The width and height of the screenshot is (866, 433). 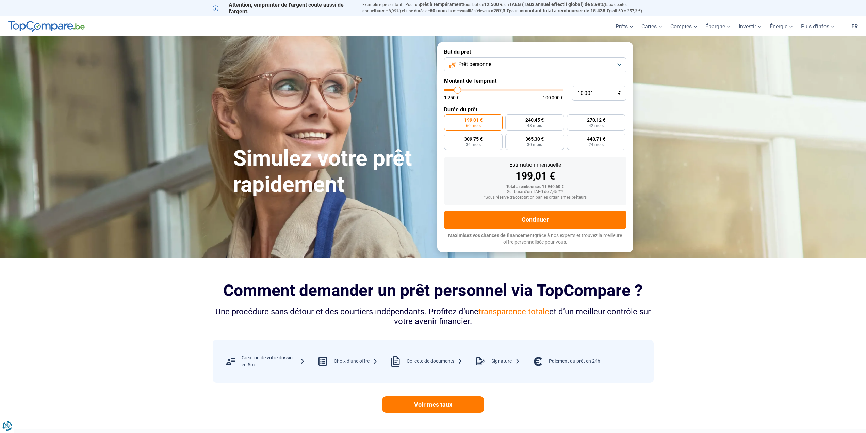 I want to click on span: 24 mois, so click(x=596, y=145).